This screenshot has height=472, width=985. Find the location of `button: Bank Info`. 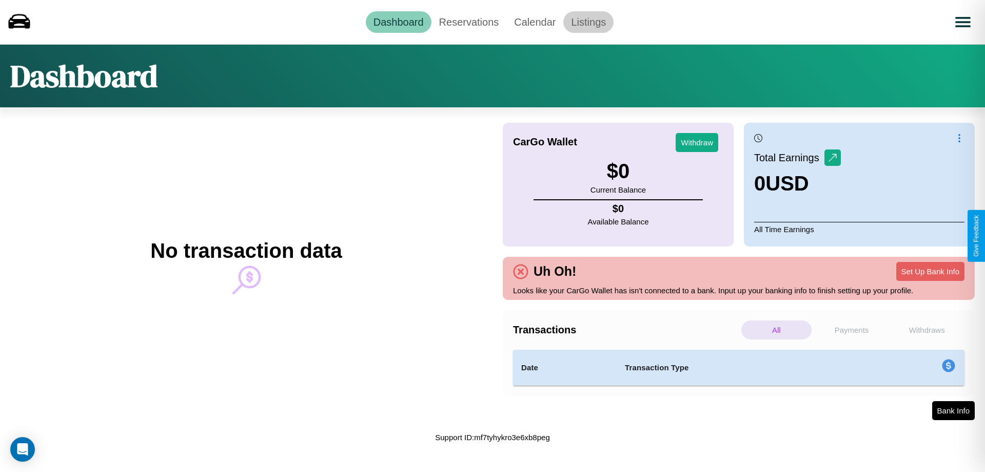

button: Bank Info is located at coordinates (954, 410).